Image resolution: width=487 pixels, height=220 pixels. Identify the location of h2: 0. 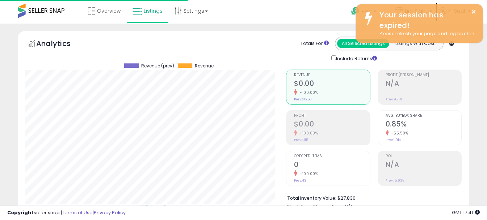
(332, 165).